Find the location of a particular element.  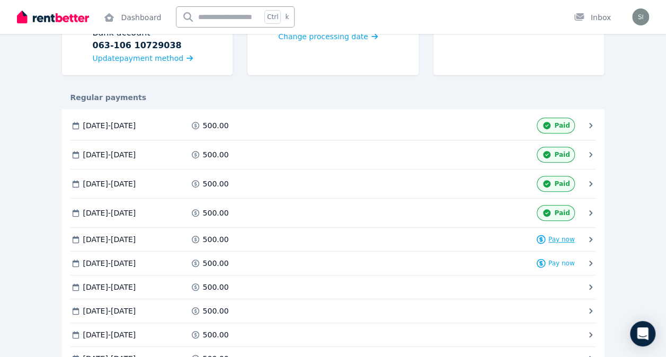

span: Update payment method is located at coordinates (138, 58).